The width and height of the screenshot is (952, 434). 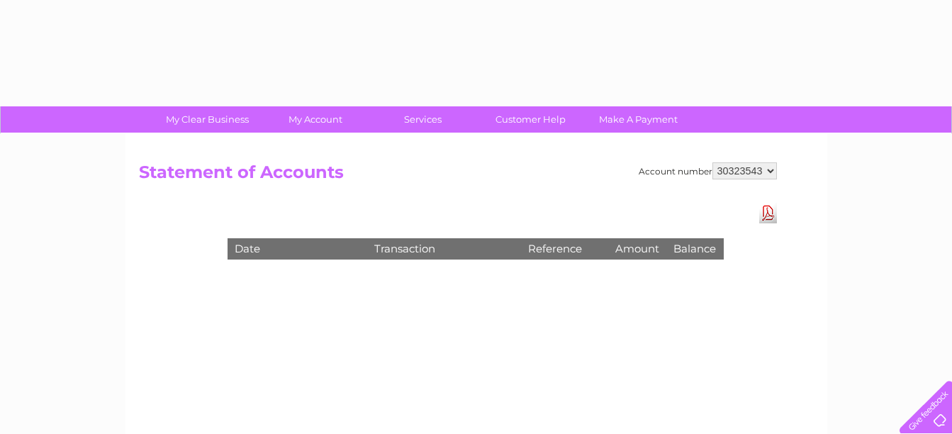 What do you see at coordinates (695, 248) in the screenshot?
I see `th: Balance` at bounding box center [695, 248].